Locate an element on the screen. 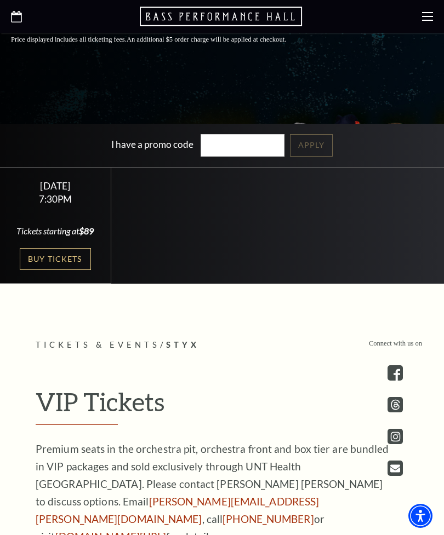  span: Styx is located at coordinates (182, 345).